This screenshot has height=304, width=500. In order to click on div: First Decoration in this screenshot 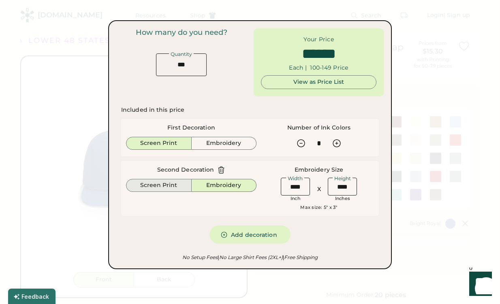, I will do `click(191, 128)`.